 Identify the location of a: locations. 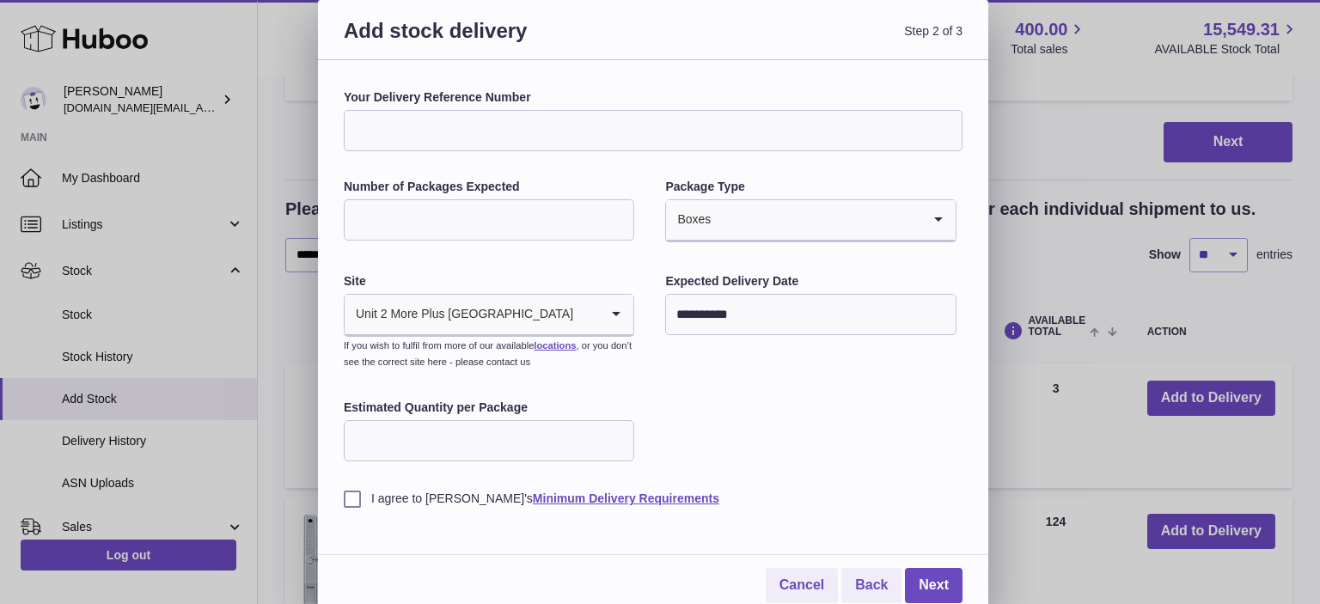
(554, 345).